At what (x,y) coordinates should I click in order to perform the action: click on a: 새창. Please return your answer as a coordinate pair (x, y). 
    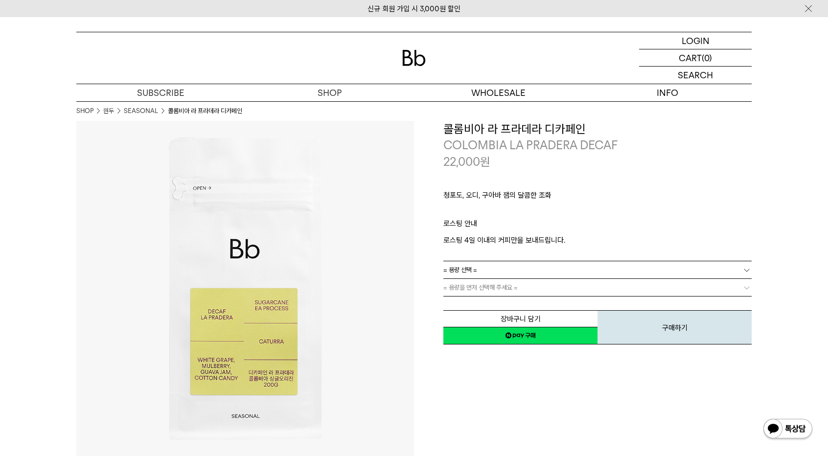
    Looking at the image, I should click on (520, 336).